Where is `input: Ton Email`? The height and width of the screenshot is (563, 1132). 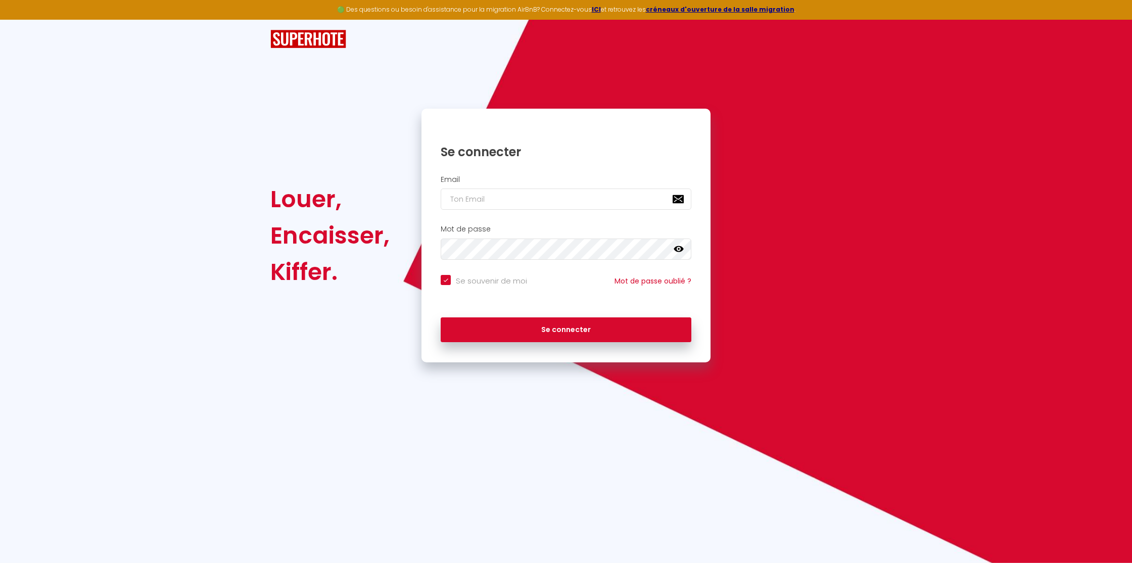
input: Ton Email is located at coordinates (566, 199).